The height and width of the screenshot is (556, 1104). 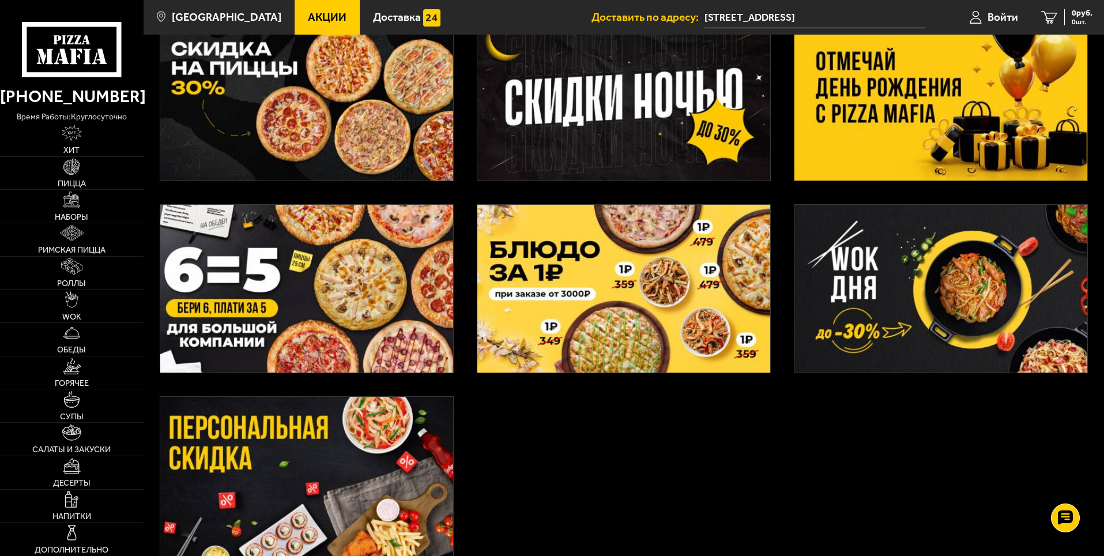 What do you see at coordinates (72, 483) in the screenshot?
I see `span: Десерты` at bounding box center [72, 483].